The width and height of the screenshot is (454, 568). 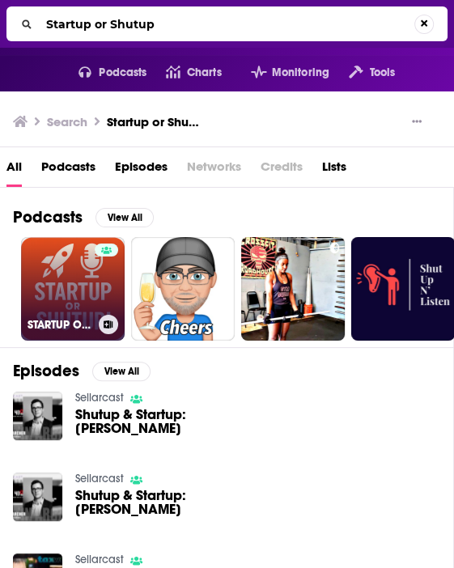 I want to click on span: All, so click(x=14, y=170).